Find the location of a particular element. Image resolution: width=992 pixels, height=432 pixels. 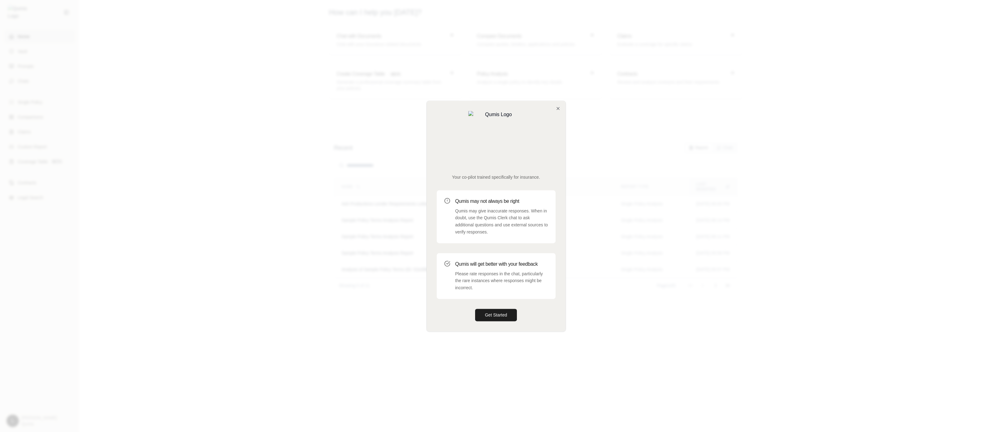

h3: Qumis will get better with your feedback is located at coordinates (502, 264).